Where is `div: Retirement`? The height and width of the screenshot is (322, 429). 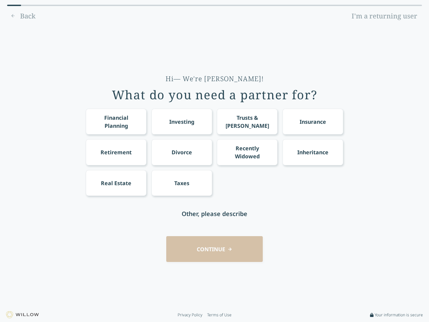
div: Retirement is located at coordinates (116, 152).